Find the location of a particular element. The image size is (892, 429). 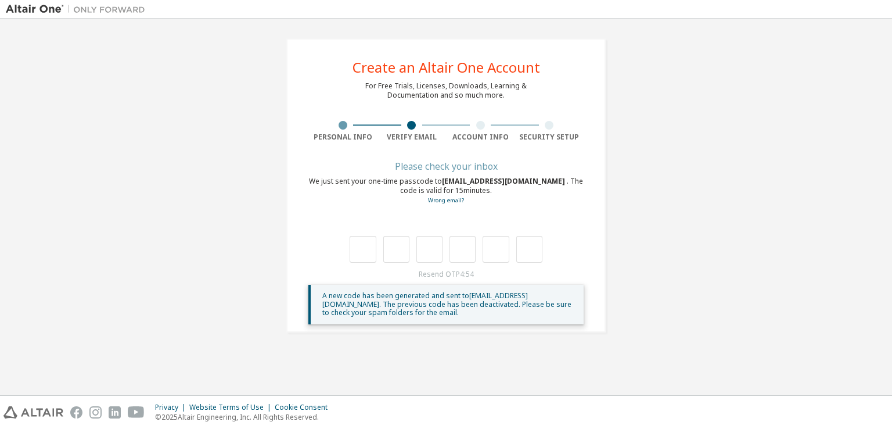

img: linkedin.svg is located at coordinates (114, 412).